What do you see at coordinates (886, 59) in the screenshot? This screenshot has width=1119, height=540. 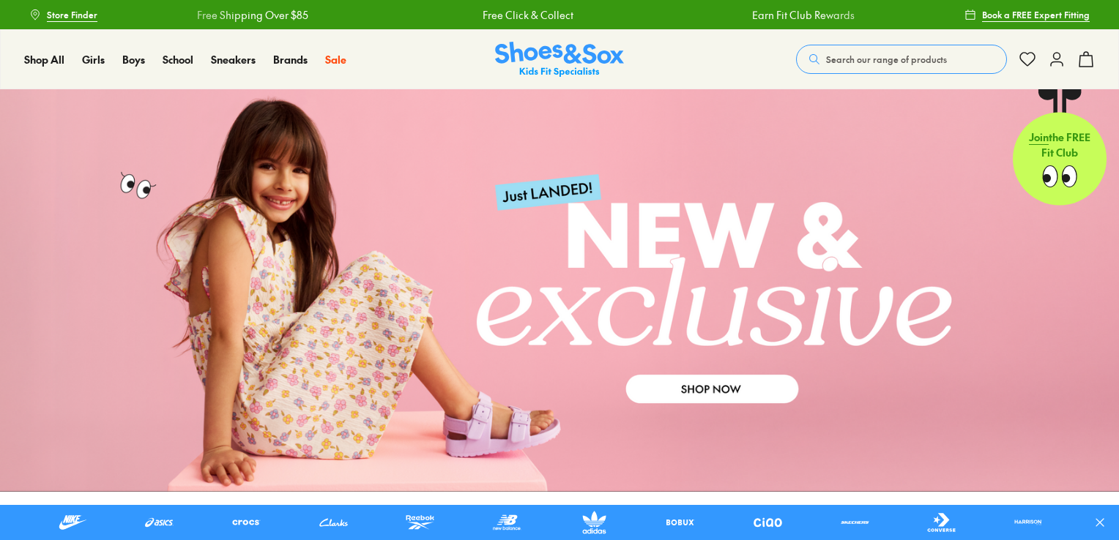 I see `span: Search our range of products` at bounding box center [886, 59].